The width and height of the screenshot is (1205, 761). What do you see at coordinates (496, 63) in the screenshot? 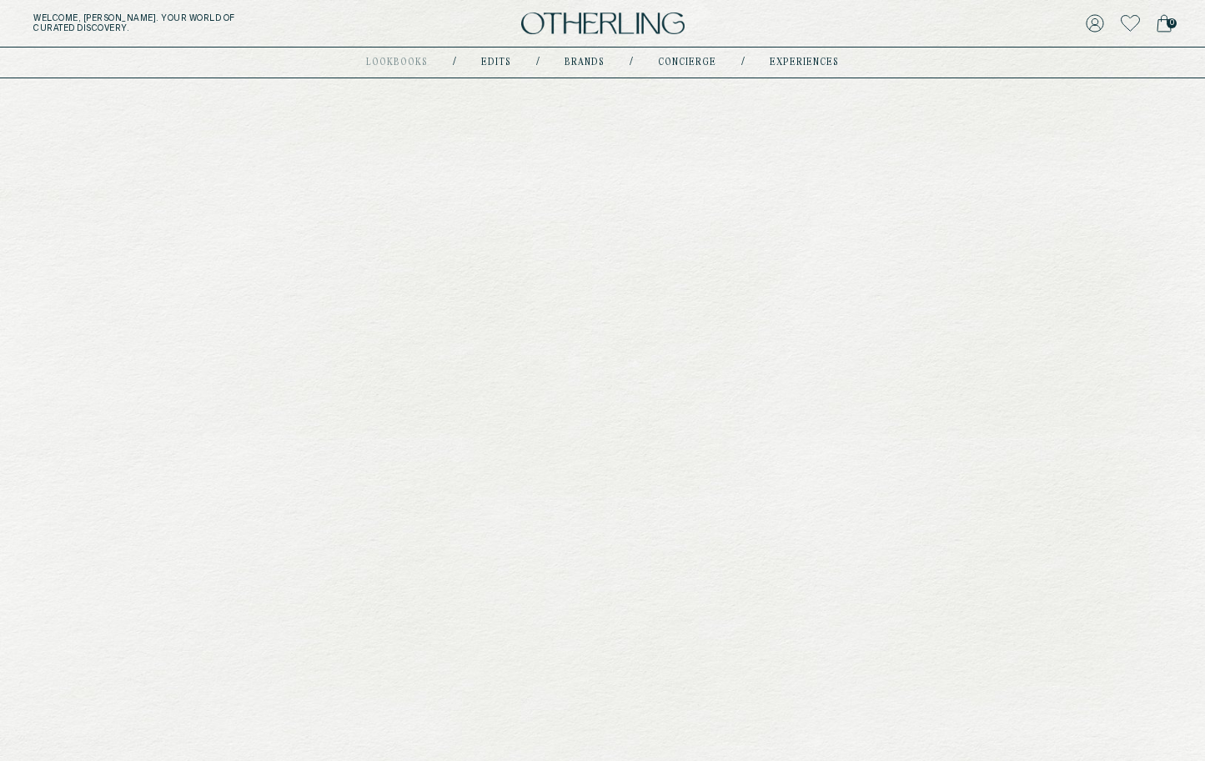
I see `a: Edits` at bounding box center [496, 63].